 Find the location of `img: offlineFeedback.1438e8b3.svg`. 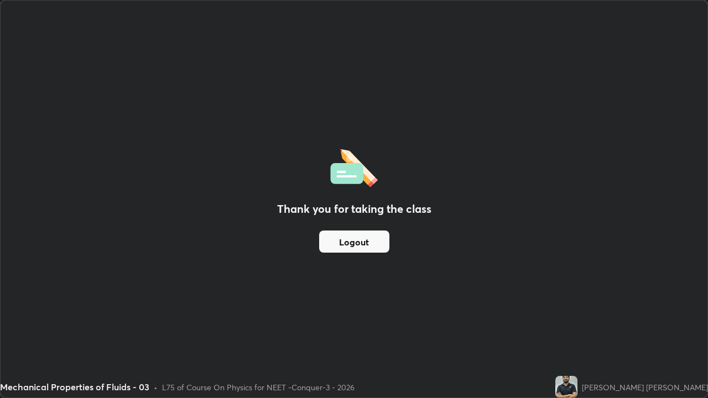

img: offlineFeedback.1438e8b3.svg is located at coordinates (354, 166).